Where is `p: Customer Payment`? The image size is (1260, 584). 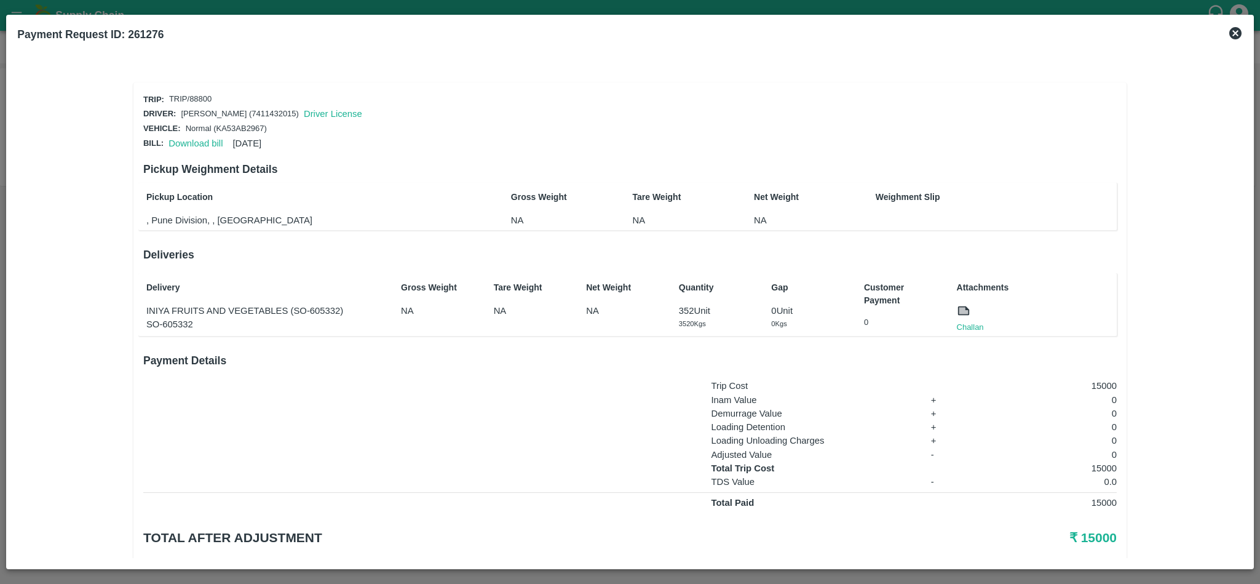
p: Customer Payment is located at coordinates (902, 294).